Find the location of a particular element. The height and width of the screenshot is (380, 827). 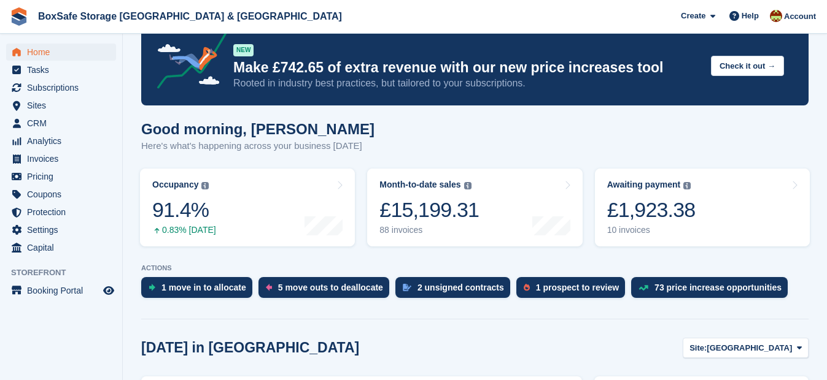

span: Home is located at coordinates (64, 52).